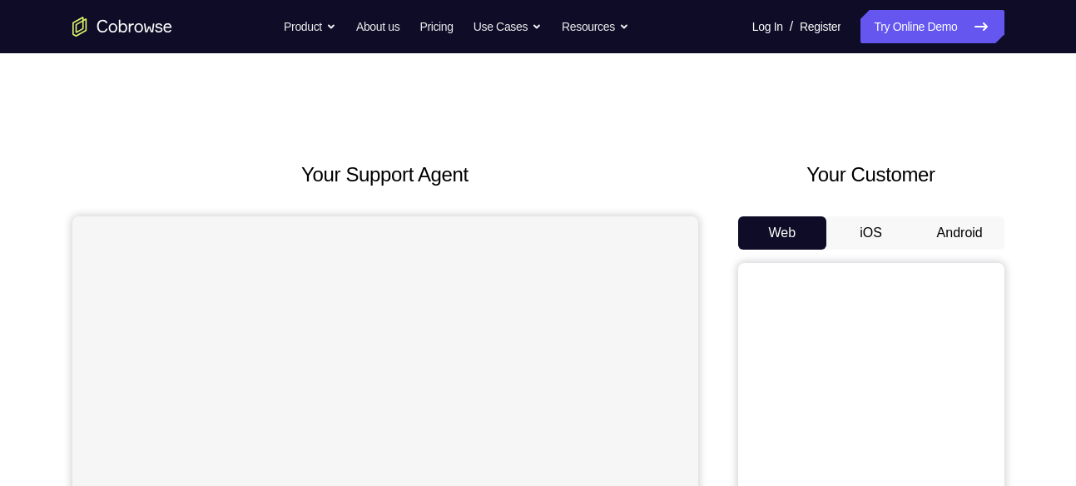  Describe the element at coordinates (508, 27) in the screenshot. I see `button: Use Cases` at that location.